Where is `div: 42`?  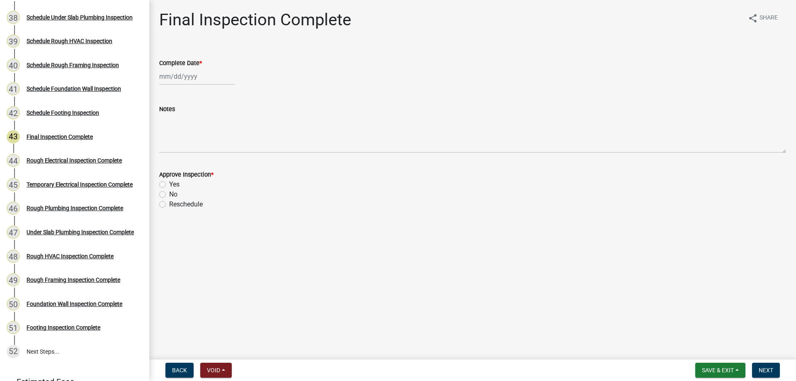
div: 42 is located at coordinates (13, 113).